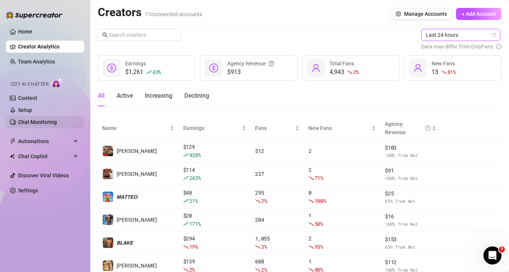 The height and width of the screenshot is (272, 509). Describe the element at coordinates (277, 197) in the screenshot. I see `div: 295` at that location.